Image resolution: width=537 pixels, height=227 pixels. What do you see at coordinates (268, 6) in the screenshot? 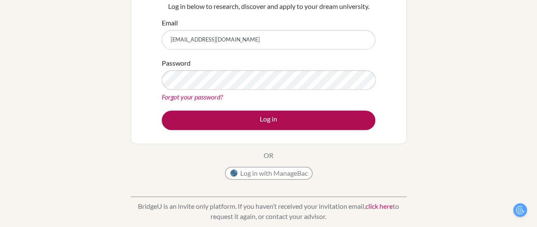
I see `p: Log in below to research, discover and apply to your dream university.` at bounding box center [268, 6].